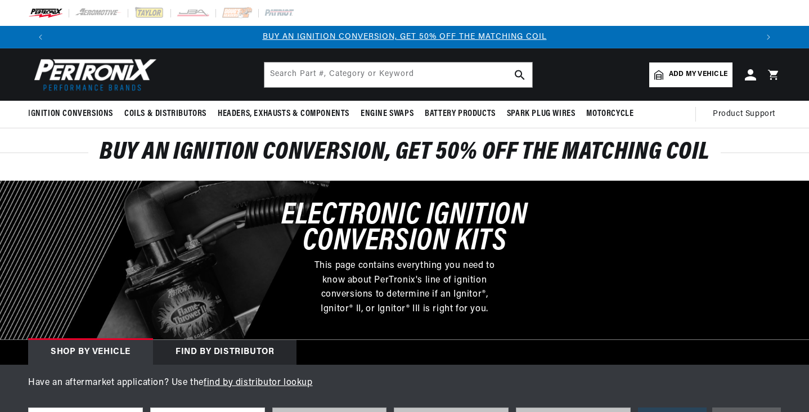 The width and height of the screenshot is (809, 412). What do you see at coordinates (744, 114) in the screenshot?
I see `span: Product Support` at bounding box center [744, 114].